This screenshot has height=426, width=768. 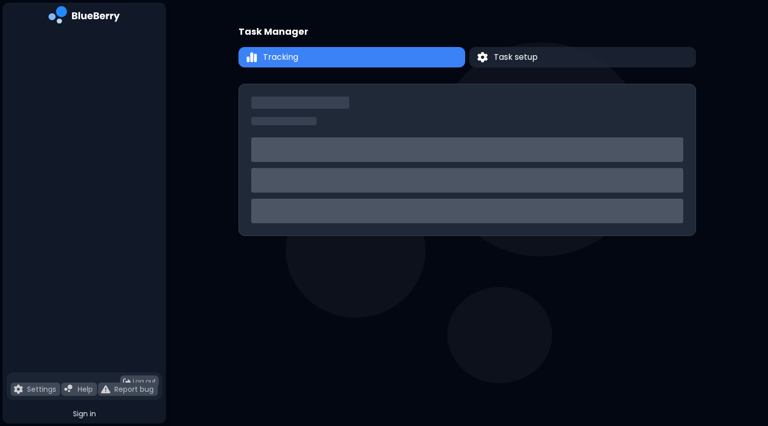 What do you see at coordinates (483, 57) in the screenshot?
I see `img: Task setup` at bounding box center [483, 57].